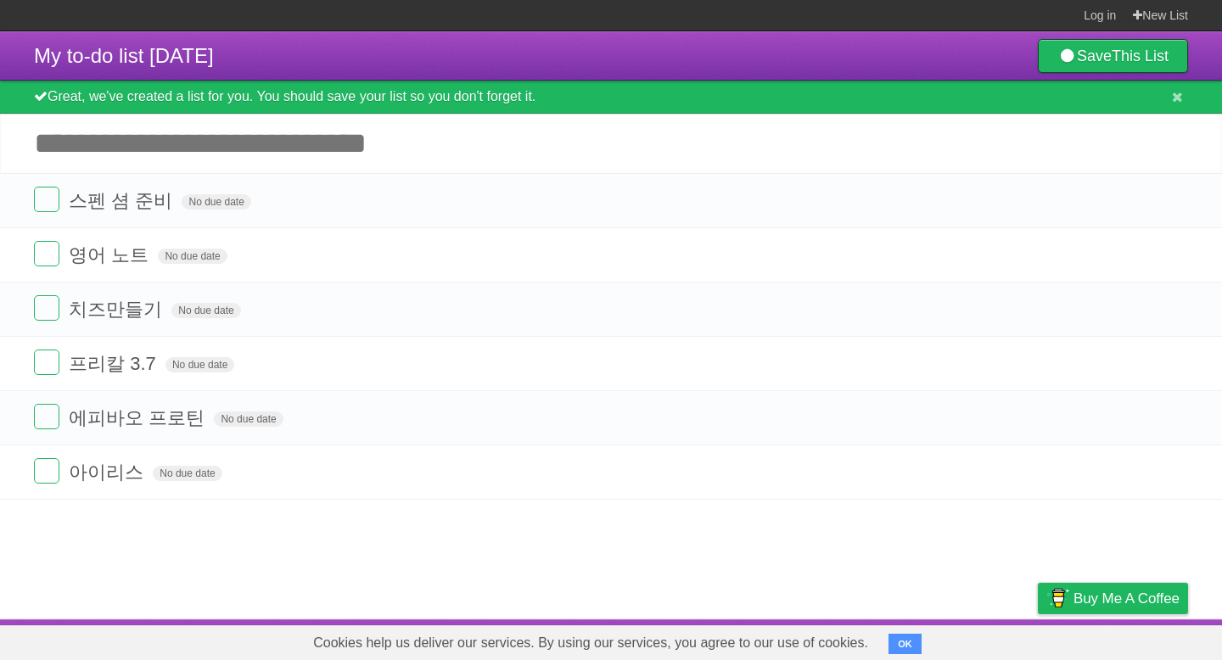 Image resolution: width=1222 pixels, height=660 pixels. What do you see at coordinates (1038, 640) in the screenshot?
I see `a: Privacy` at bounding box center [1038, 640].